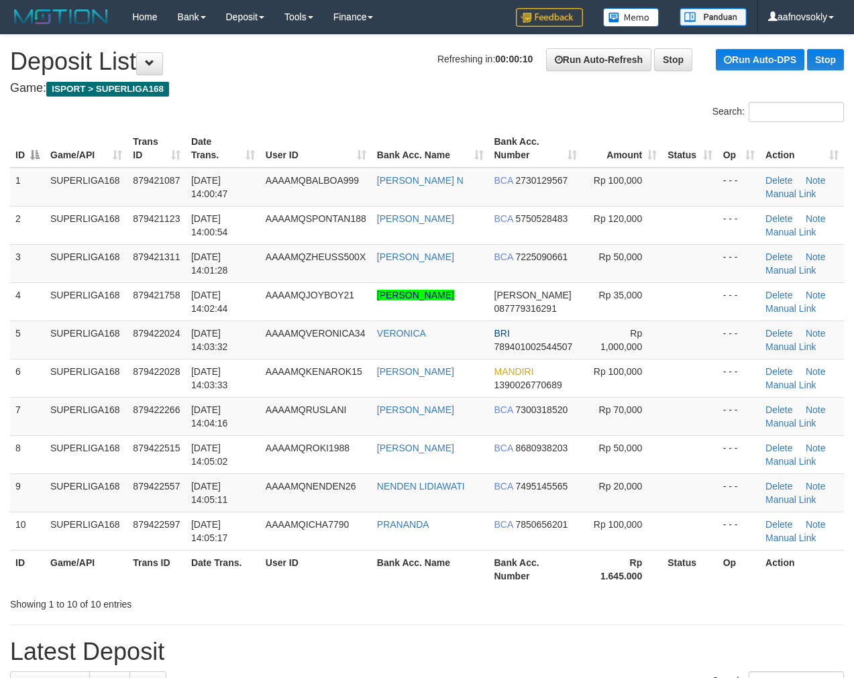 The height and width of the screenshot is (678, 854). Describe the element at coordinates (156, 569) in the screenshot. I see `th: Trans ID` at that location.